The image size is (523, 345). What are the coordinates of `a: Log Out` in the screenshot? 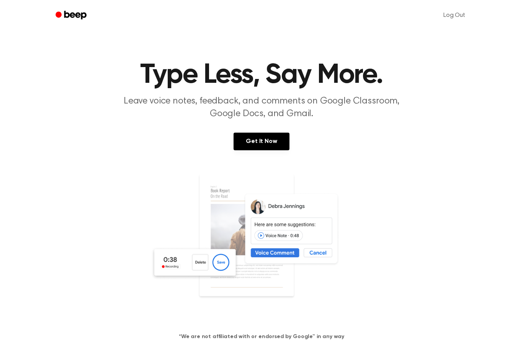 It's located at (454, 15).